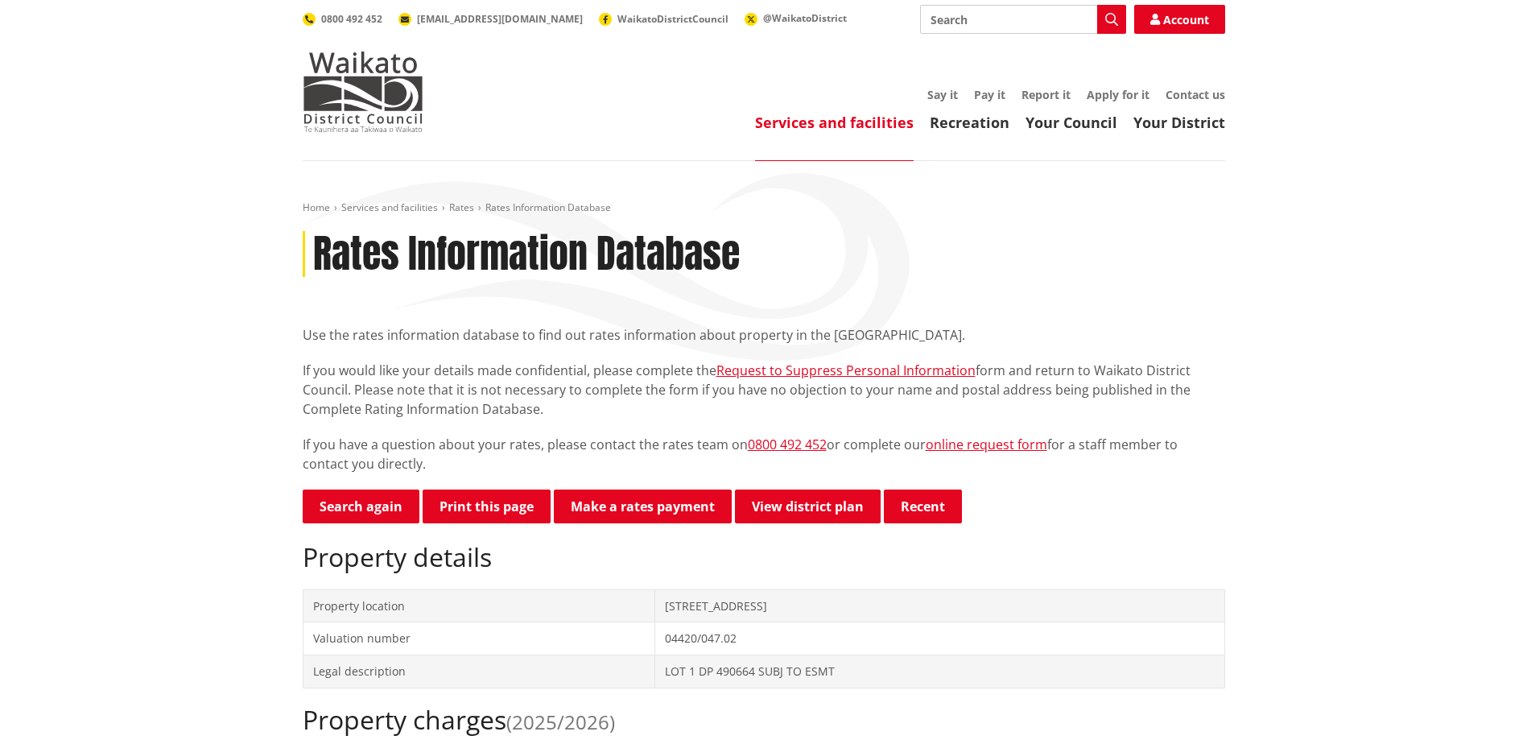 This screenshot has height=744, width=1527. What do you see at coordinates (642, 506) in the screenshot?
I see `a: Make a rates payment` at bounding box center [642, 506].